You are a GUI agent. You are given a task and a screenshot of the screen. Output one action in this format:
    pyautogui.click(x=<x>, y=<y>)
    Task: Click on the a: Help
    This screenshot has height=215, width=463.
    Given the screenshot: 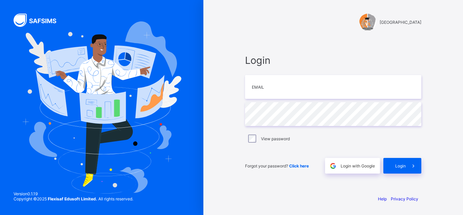 What is the action you would take?
    pyautogui.click(x=383, y=198)
    